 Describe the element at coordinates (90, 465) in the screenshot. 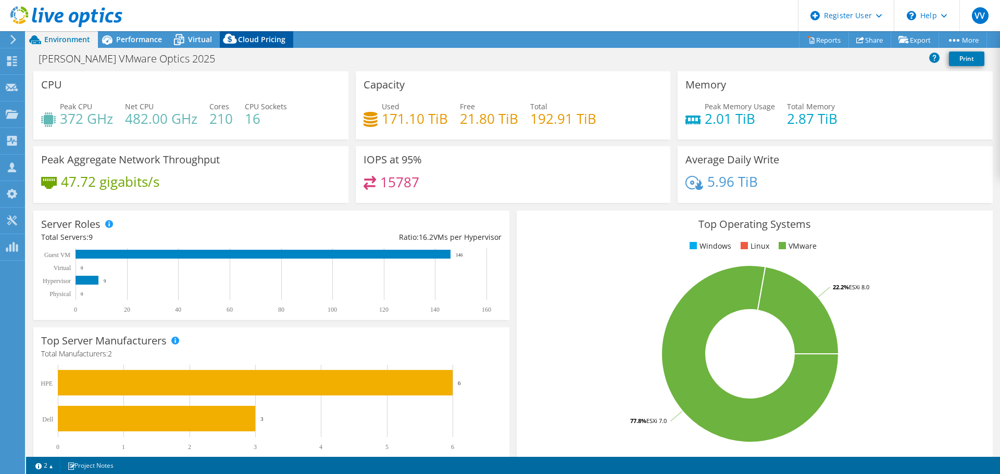

I see `a: Project Notes` at that location.